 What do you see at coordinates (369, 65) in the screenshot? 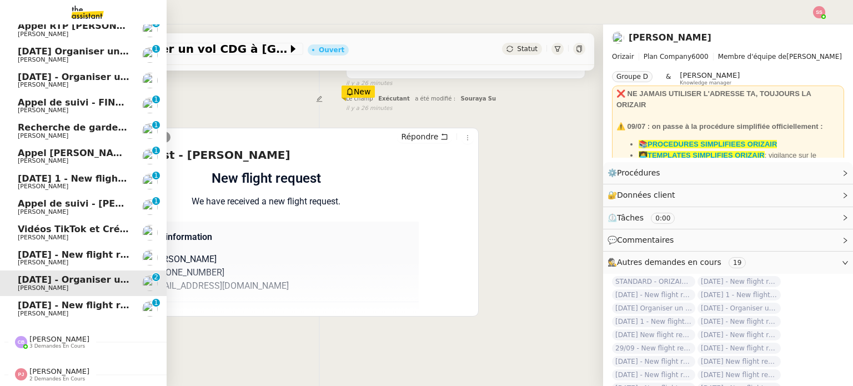
I see `span: Ouvert` at bounding box center [369, 65].